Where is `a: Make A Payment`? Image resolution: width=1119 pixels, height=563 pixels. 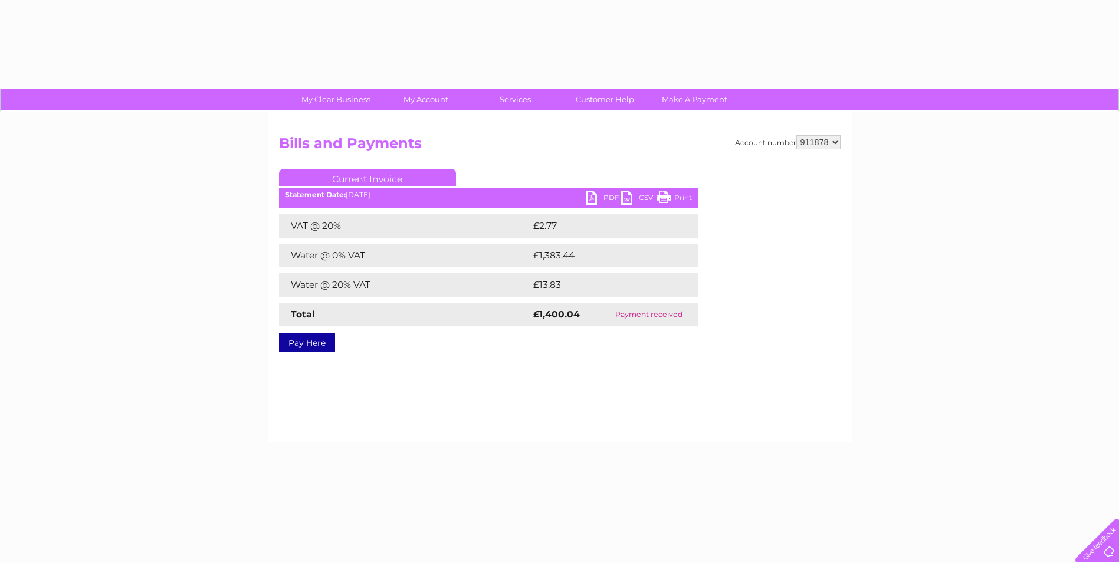
a: Make A Payment is located at coordinates (694, 99).